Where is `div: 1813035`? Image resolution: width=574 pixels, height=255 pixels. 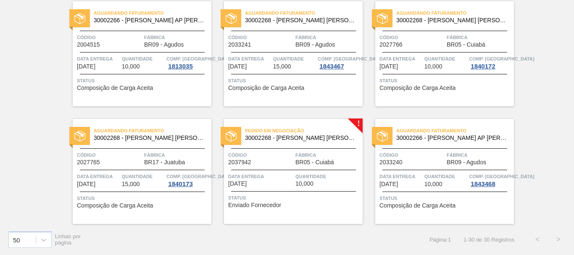
div: 1813035 is located at coordinates (180, 66).